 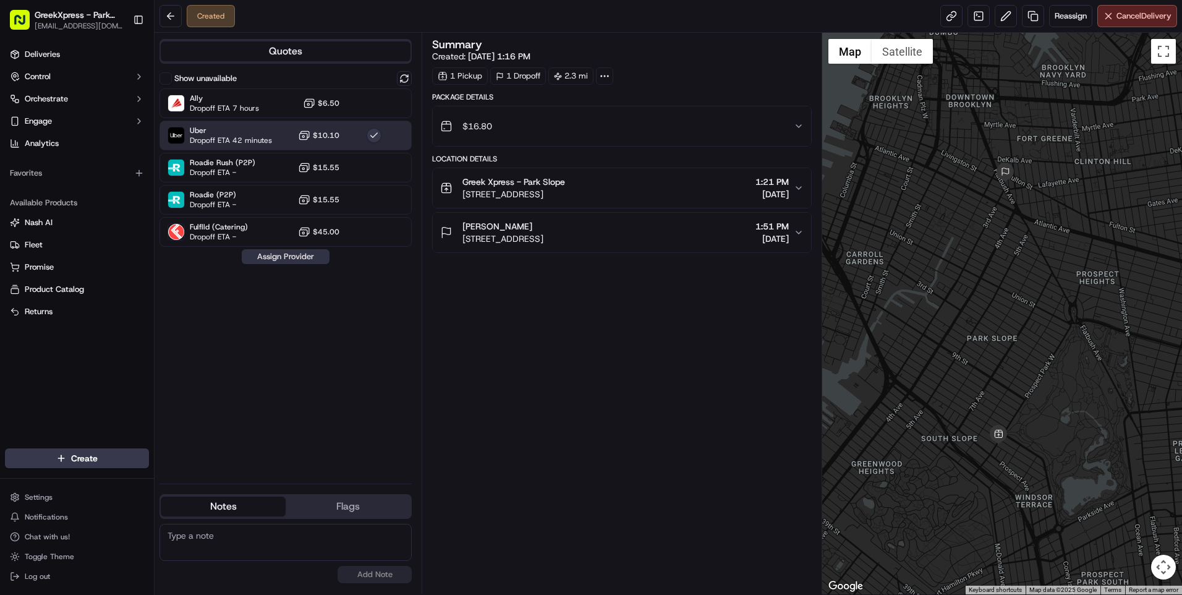 I want to click on button: See all, so click(x=208, y=166).